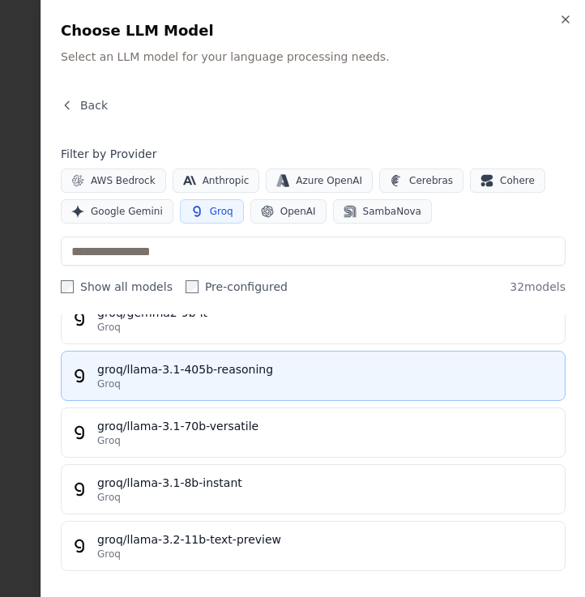  Describe the element at coordinates (313, 154) in the screenshot. I see `h4: Filter by Provider` at that location.